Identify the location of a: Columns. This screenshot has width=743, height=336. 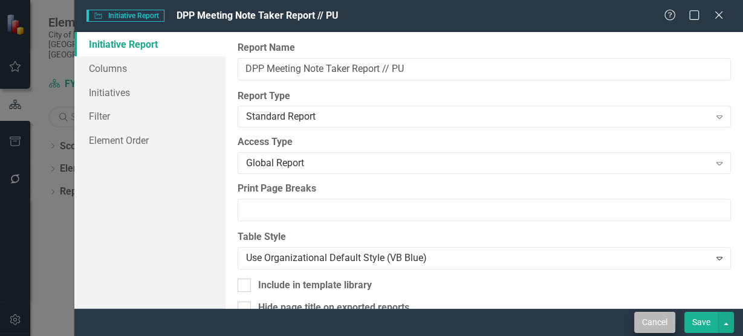
(150, 68).